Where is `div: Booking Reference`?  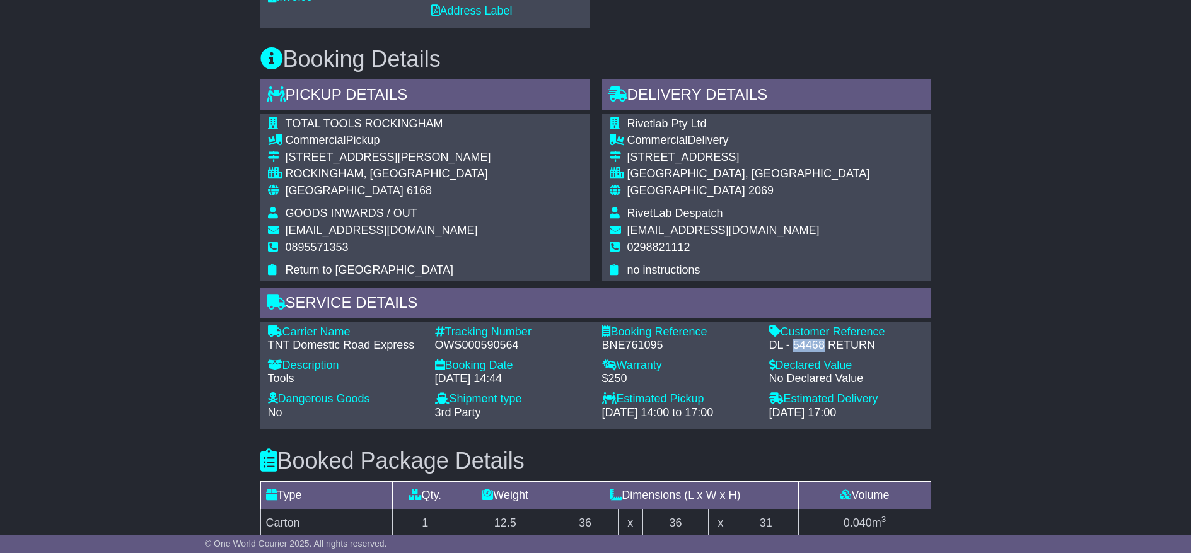 div: Booking Reference is located at coordinates (679, 332).